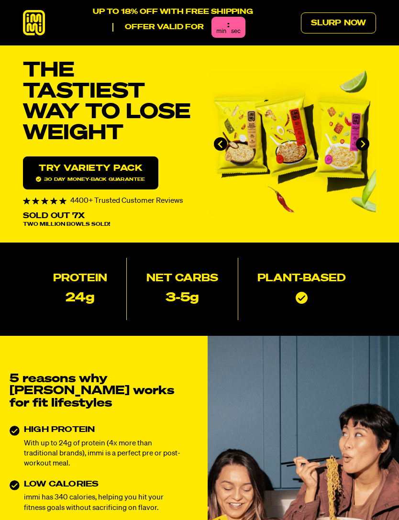 The width and height of the screenshot is (399, 520). I want to click on p: immi has 340 calories, helping you hit your fitness goals without sacrificing on flavor., so click(103, 502).